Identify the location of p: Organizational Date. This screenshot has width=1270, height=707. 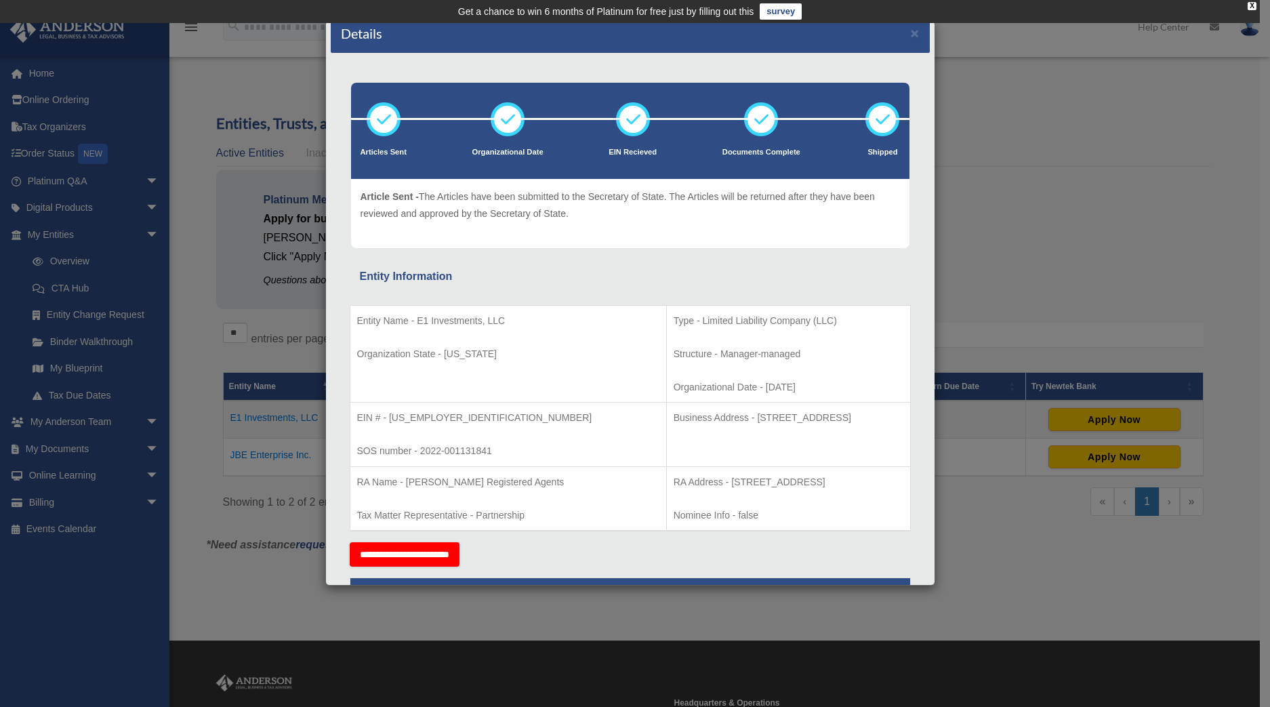
(507, 152).